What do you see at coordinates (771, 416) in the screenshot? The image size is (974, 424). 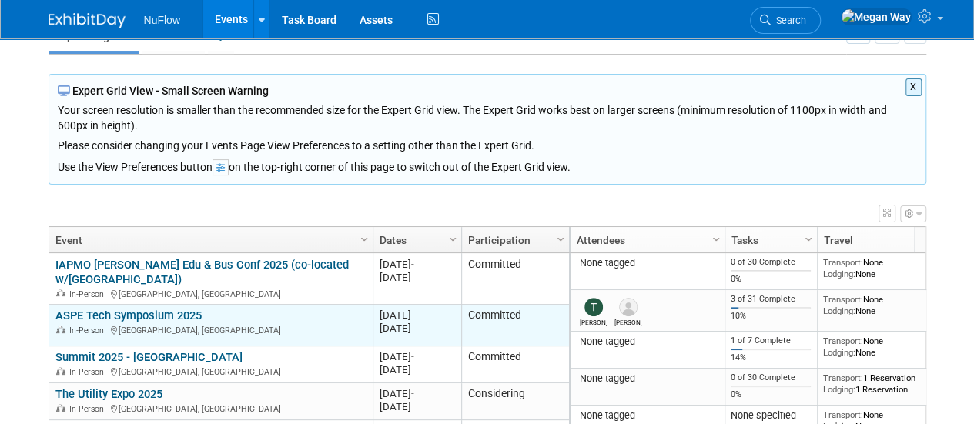 I see `div: None specified` at bounding box center [771, 416].